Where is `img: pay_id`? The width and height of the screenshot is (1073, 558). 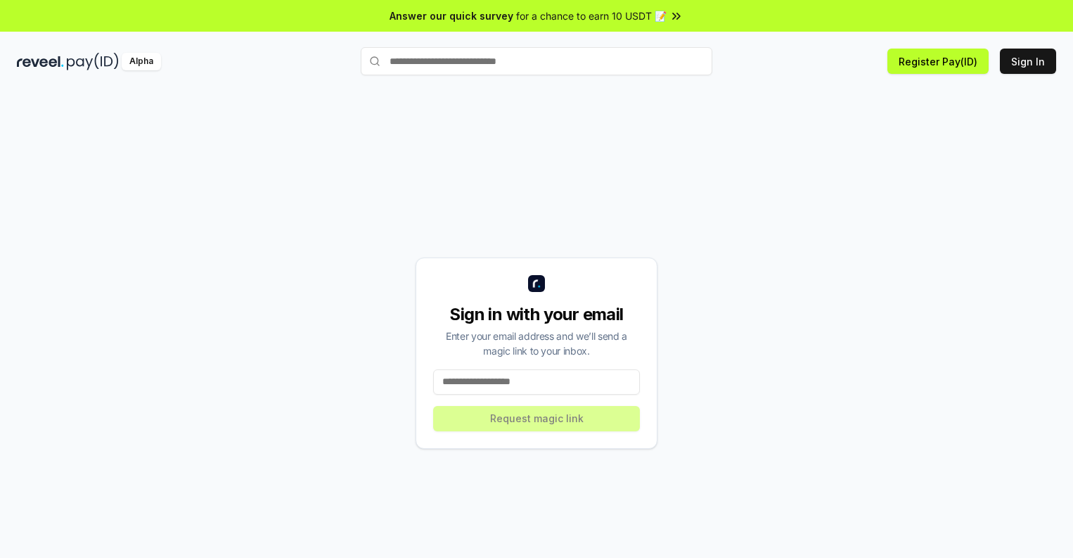
img: pay_id is located at coordinates (93, 61).